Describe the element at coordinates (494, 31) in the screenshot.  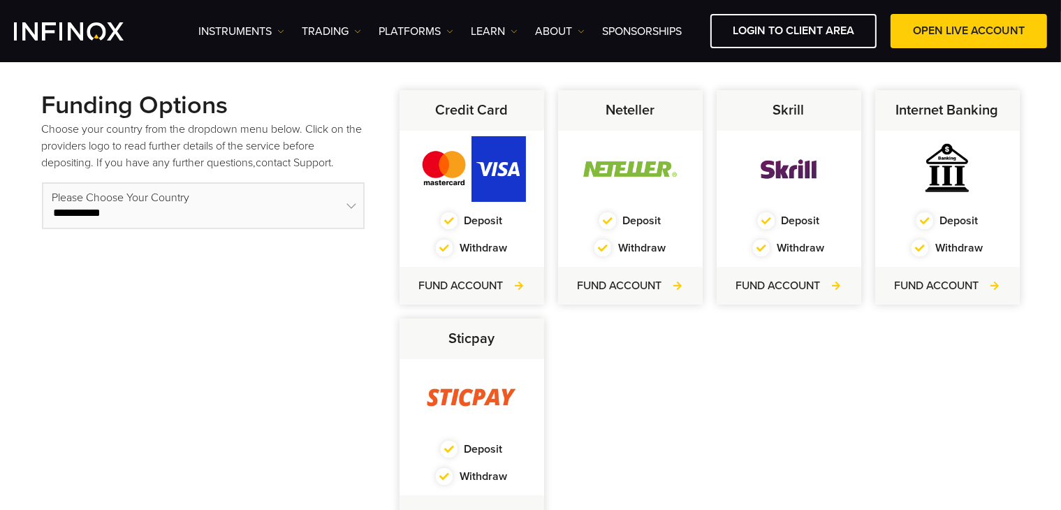
I see `a: Learn` at that location.